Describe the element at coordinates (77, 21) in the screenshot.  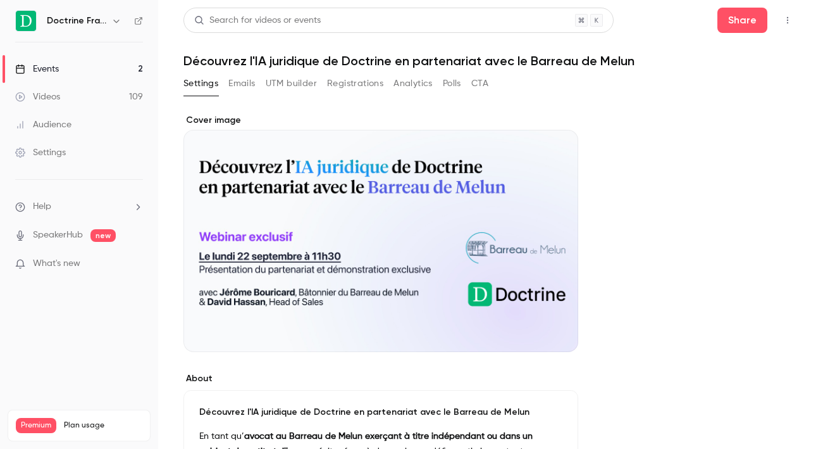
I see `h6: Doctrine France` at that location.